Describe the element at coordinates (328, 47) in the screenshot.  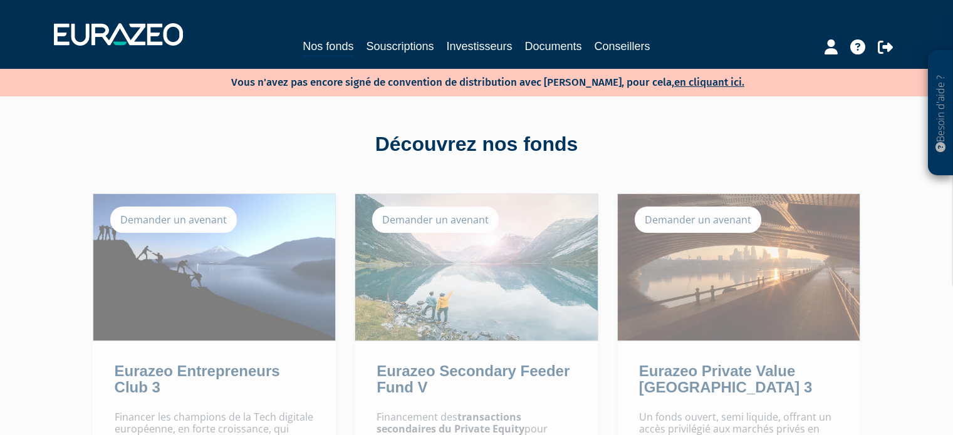
I see `a: Nos fonds` at that location.